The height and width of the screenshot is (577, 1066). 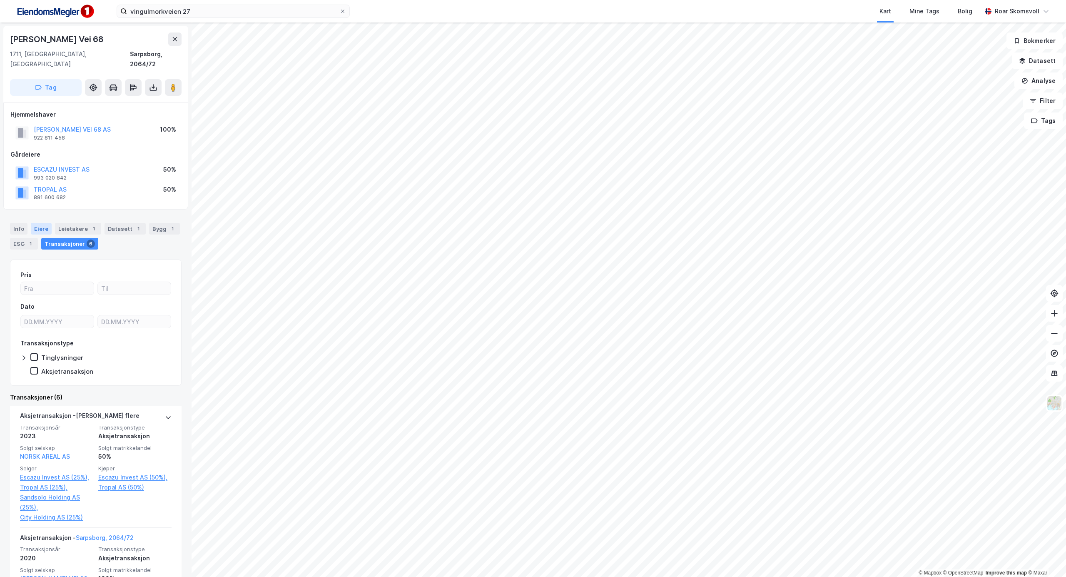 I want to click on div: Kart, so click(x=886, y=11).